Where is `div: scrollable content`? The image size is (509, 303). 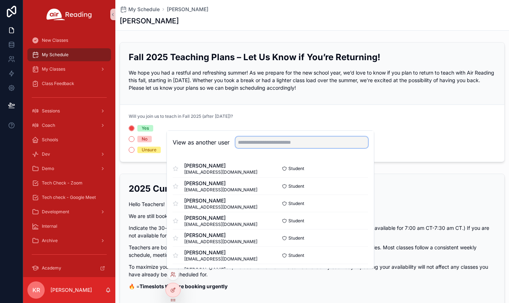
div: scrollable content is located at coordinates (69, 153).